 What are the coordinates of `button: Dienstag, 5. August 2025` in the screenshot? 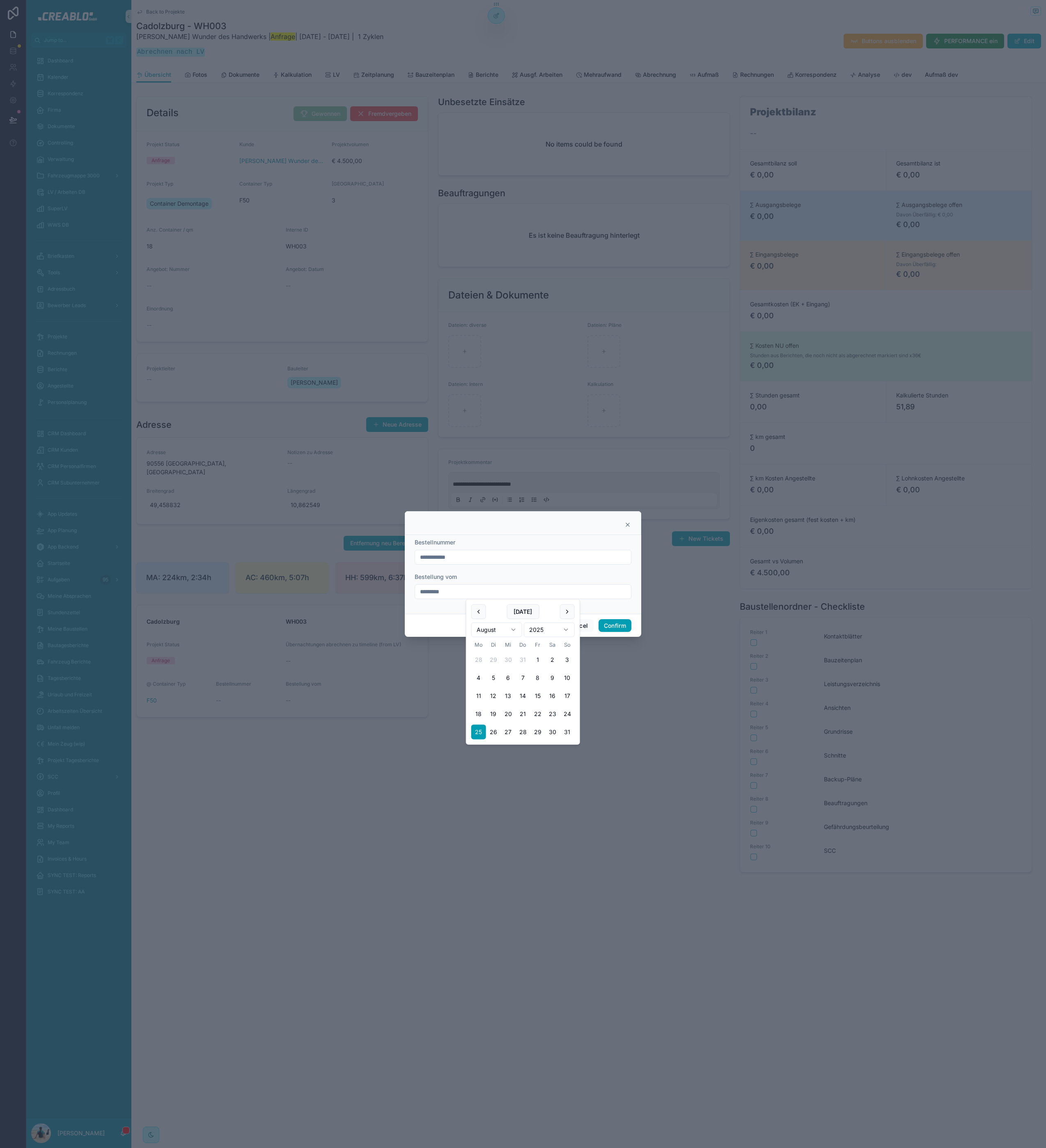 It's located at (494, 678).